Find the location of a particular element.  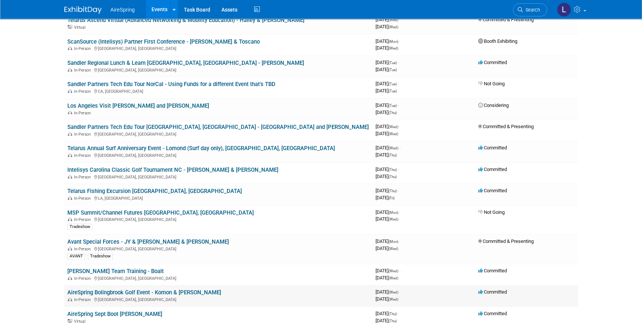

img: Lisa Chow is located at coordinates (564, 10).